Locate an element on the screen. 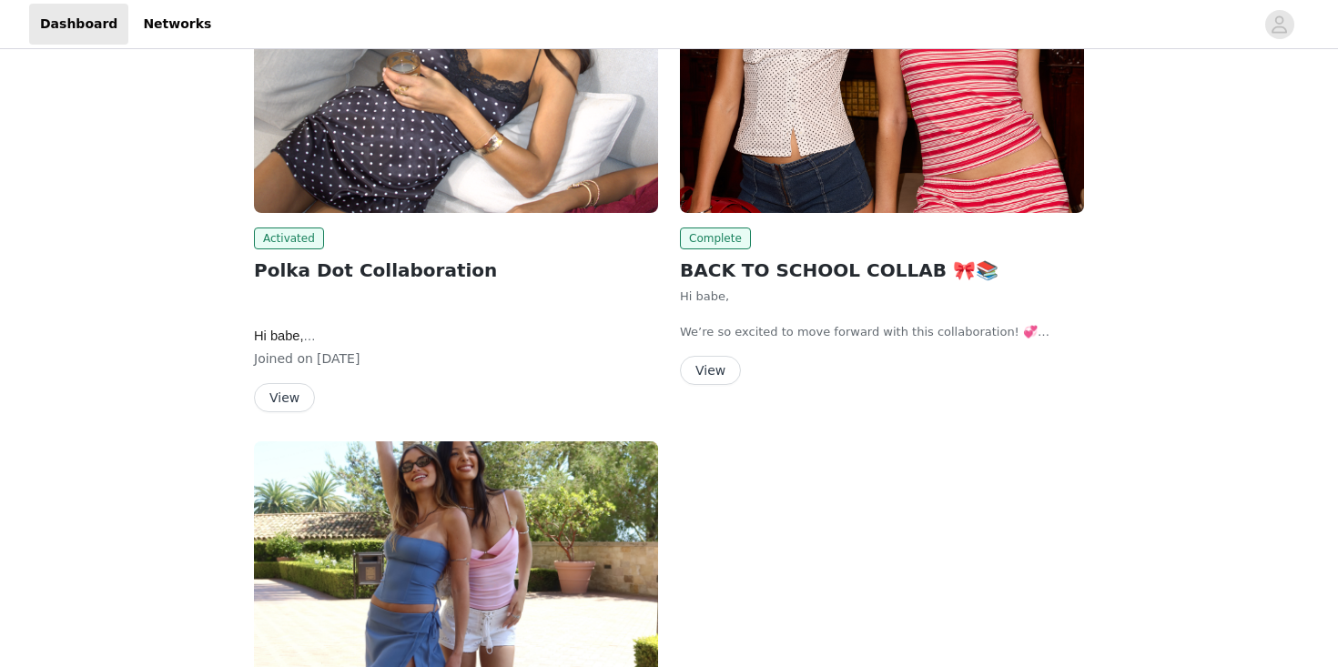 The width and height of the screenshot is (1338, 667). span: Hi babe, is located at coordinates (285, 336).